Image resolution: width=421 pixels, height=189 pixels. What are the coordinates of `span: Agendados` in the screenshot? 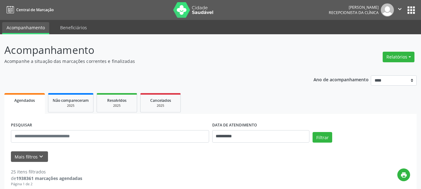 It's located at (25, 100).